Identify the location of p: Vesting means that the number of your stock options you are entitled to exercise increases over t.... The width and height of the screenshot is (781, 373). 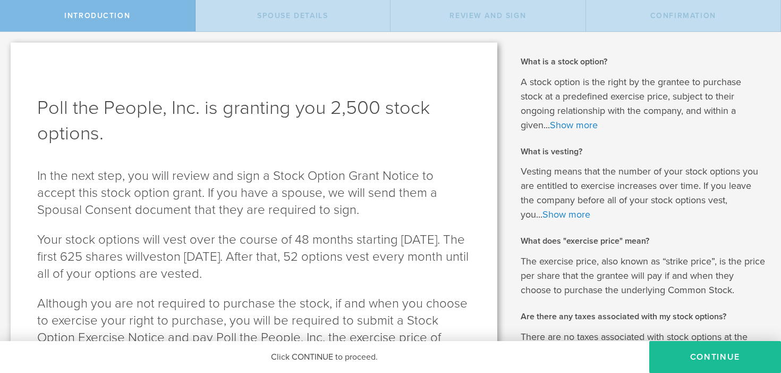
(643, 193).